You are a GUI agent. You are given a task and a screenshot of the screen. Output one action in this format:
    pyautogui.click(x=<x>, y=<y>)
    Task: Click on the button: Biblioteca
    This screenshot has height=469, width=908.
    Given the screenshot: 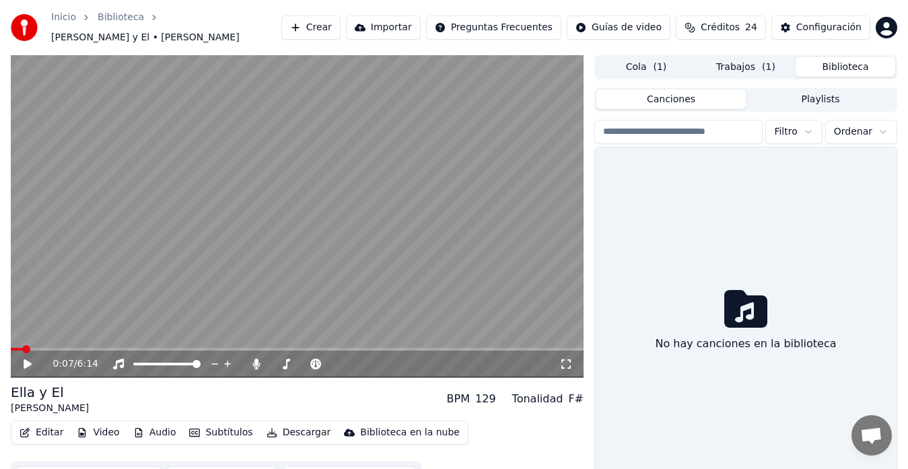 What is the action you would take?
    pyautogui.click(x=845, y=67)
    